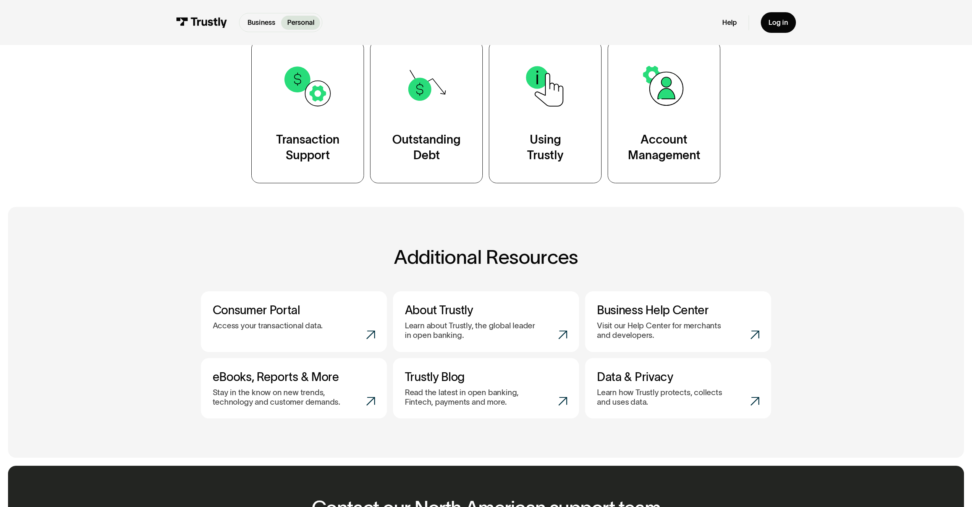  I want to click on a: Why is the date of my transaction different from the date the money came out of my account?, so click(123, 198).